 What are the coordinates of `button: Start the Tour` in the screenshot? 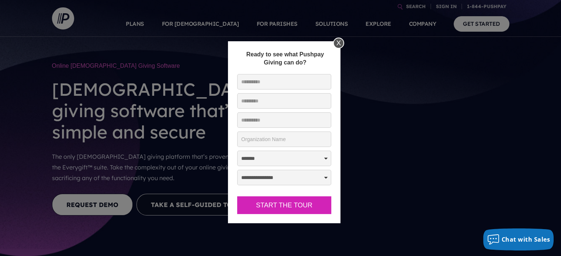 It's located at (284, 205).